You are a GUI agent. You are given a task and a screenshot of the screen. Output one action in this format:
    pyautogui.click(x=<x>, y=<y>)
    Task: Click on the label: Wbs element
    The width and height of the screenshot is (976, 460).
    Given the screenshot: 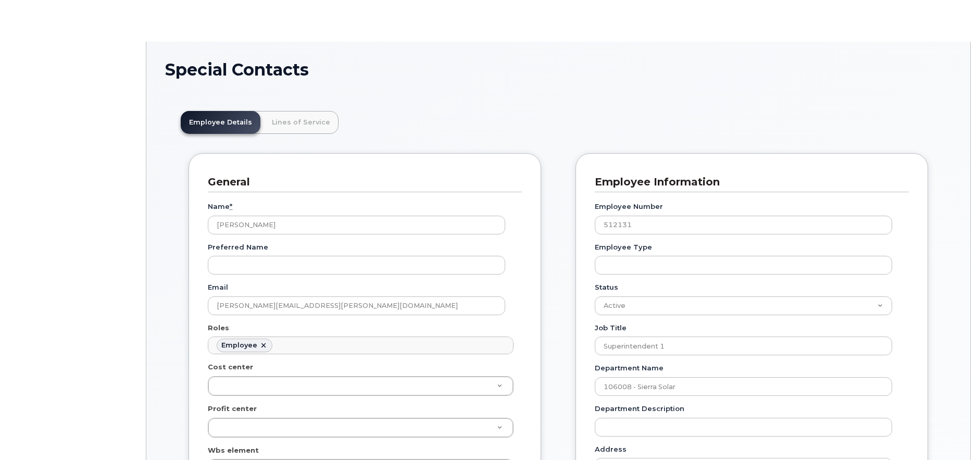 What is the action you would take?
    pyautogui.click(x=233, y=450)
    